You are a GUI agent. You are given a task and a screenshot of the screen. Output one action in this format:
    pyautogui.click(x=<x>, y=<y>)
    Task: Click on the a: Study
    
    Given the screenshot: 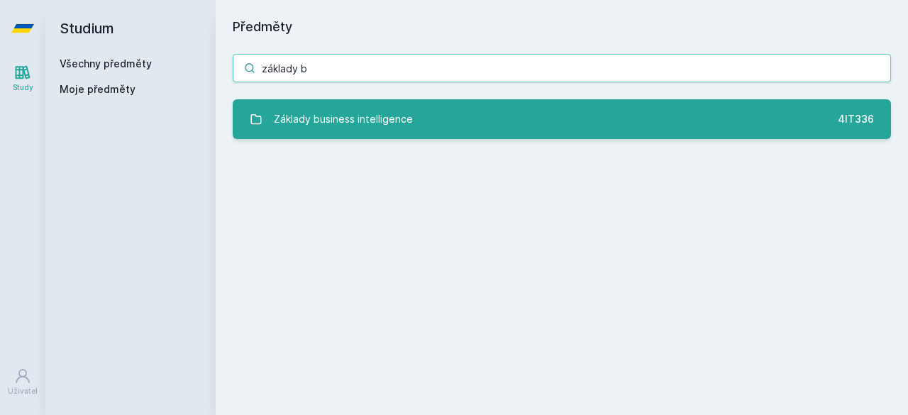 What is the action you would take?
    pyautogui.click(x=23, y=78)
    